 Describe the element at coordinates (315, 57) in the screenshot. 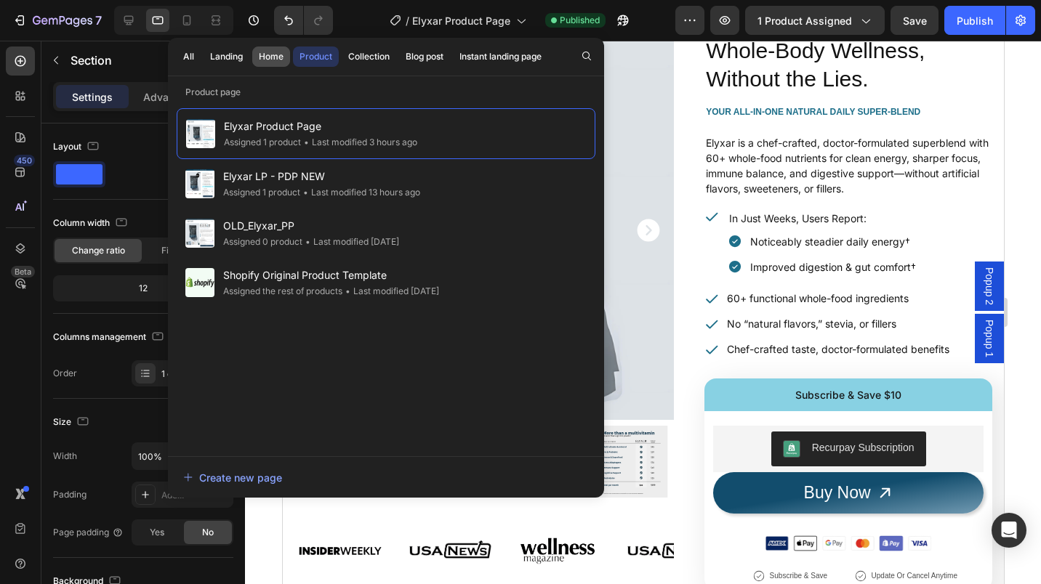

I see `button: Product` at that location.